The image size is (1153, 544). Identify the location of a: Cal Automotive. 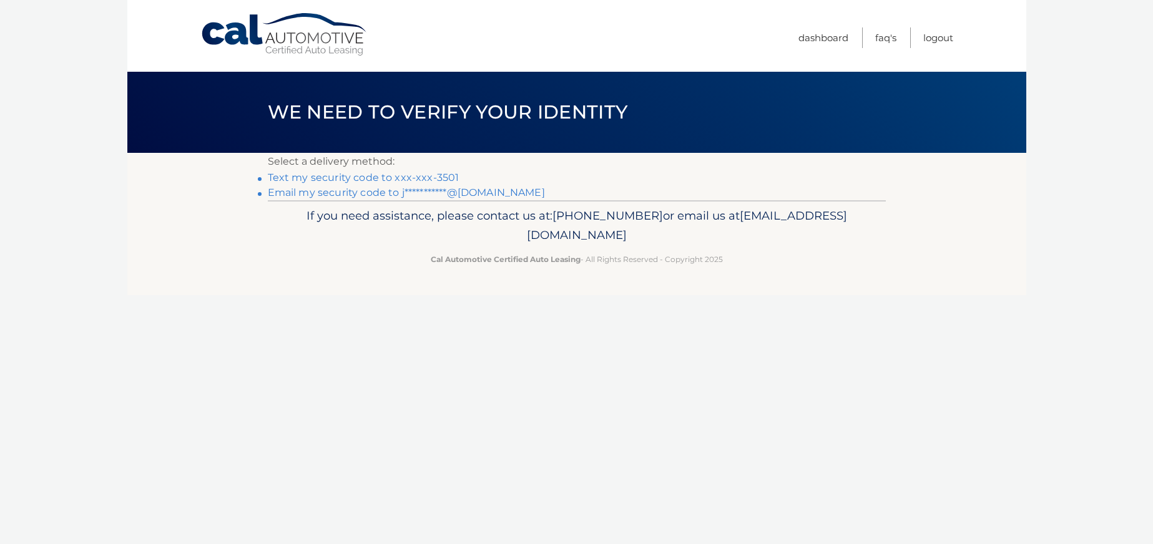
(285, 34).